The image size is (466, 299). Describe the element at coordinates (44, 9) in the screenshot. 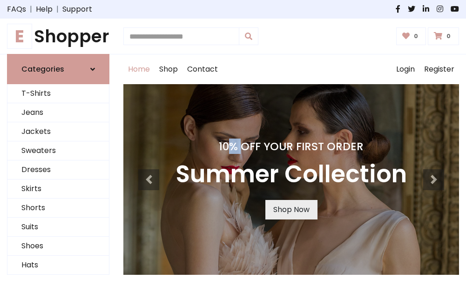

I see `a: Help` at that location.